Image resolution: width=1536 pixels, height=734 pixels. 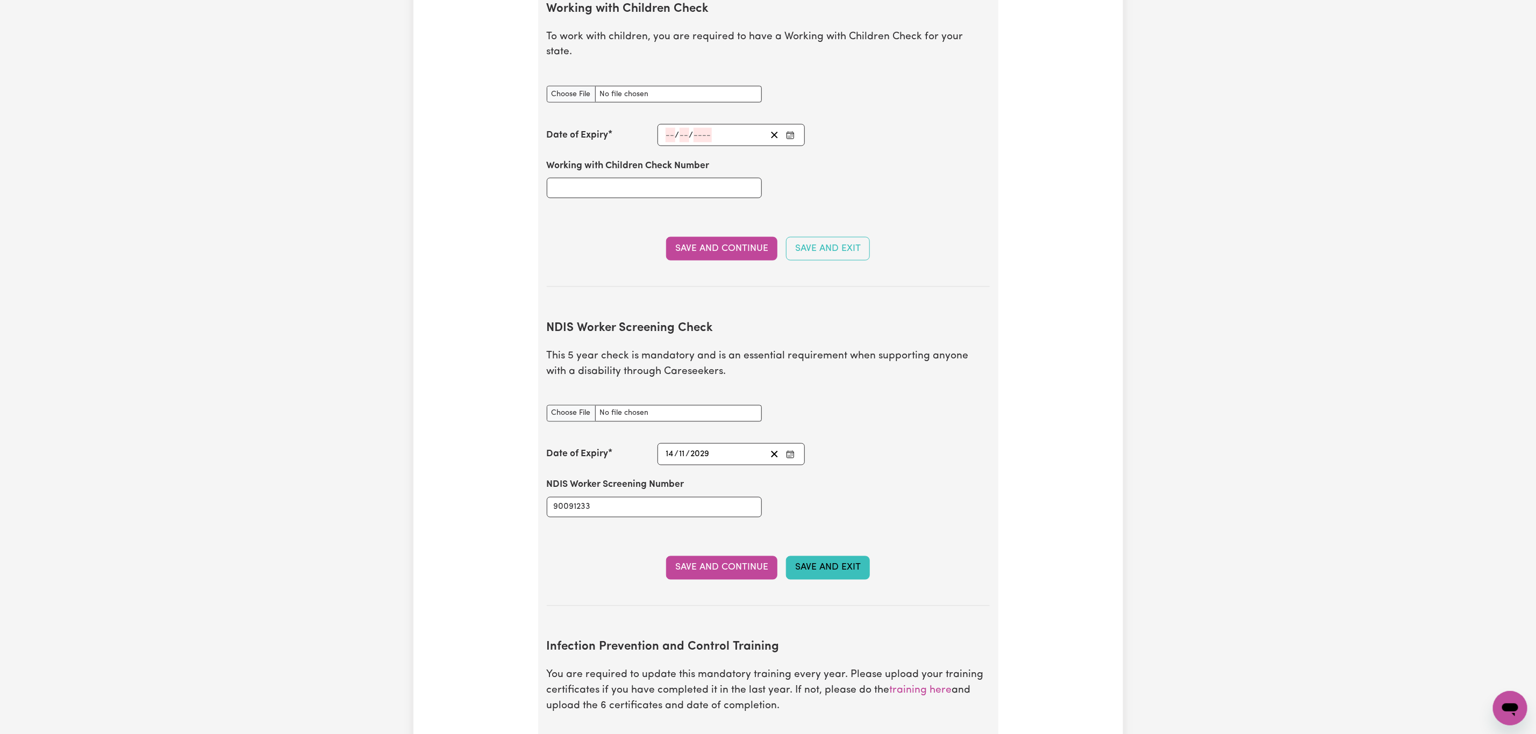 I want to click on a: training here, so click(x=921, y=691).